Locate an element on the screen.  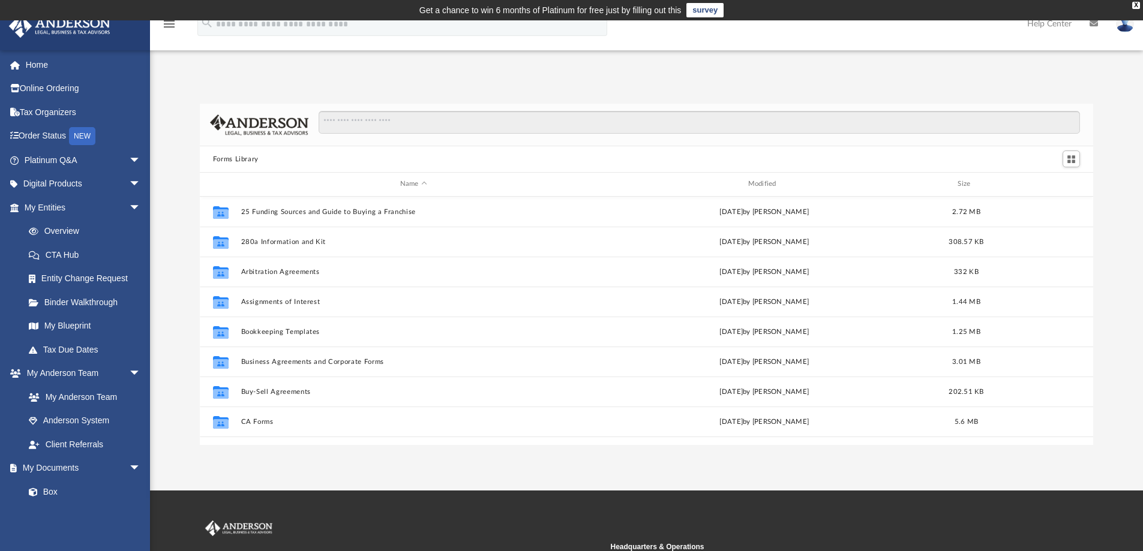
button: Switch to Grid View is located at coordinates (1071, 159).